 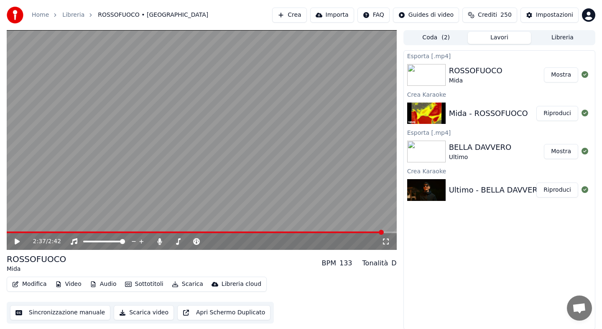 I want to click on div: 133, so click(x=346, y=263).